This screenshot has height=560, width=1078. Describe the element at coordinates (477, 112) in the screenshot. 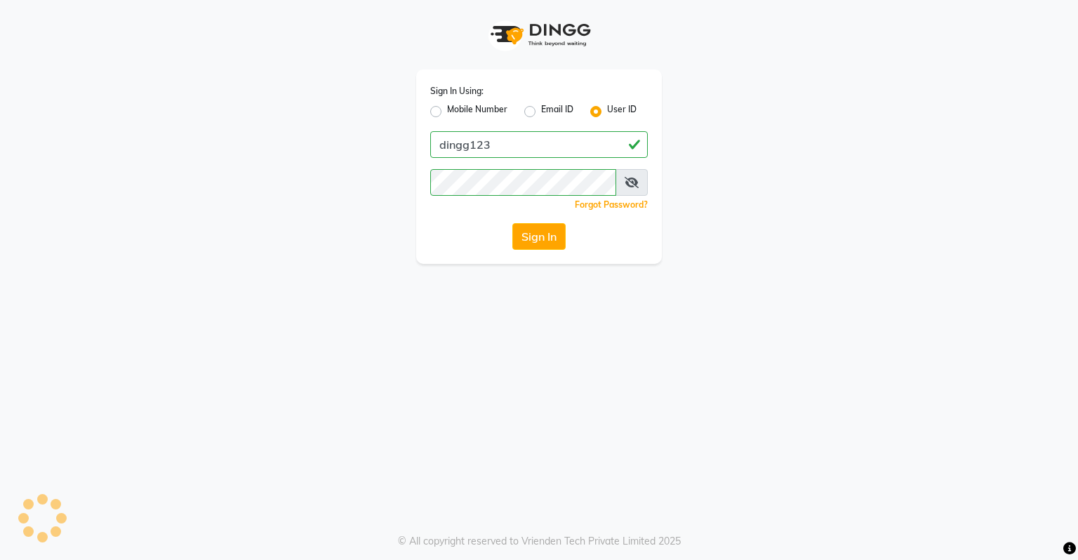

I see `label: Mobile Number` at that location.